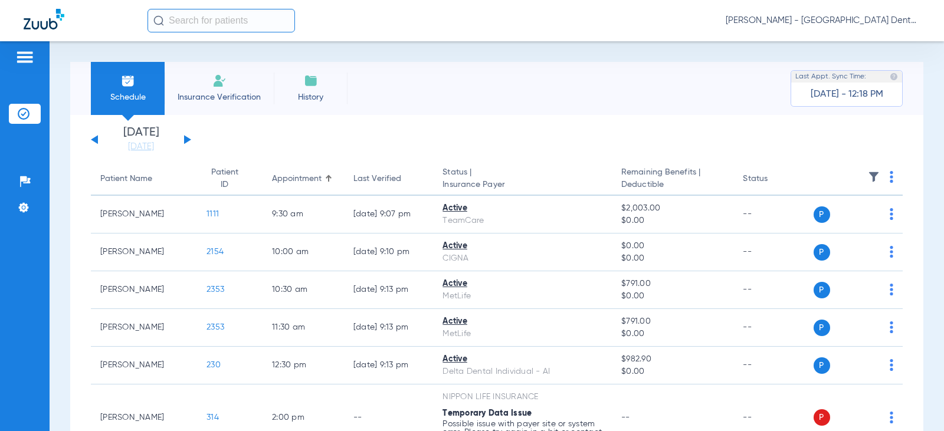  Describe the element at coordinates (522, 397) in the screenshot. I see `div: NIPPON LIFE INSURANCE` at that location.